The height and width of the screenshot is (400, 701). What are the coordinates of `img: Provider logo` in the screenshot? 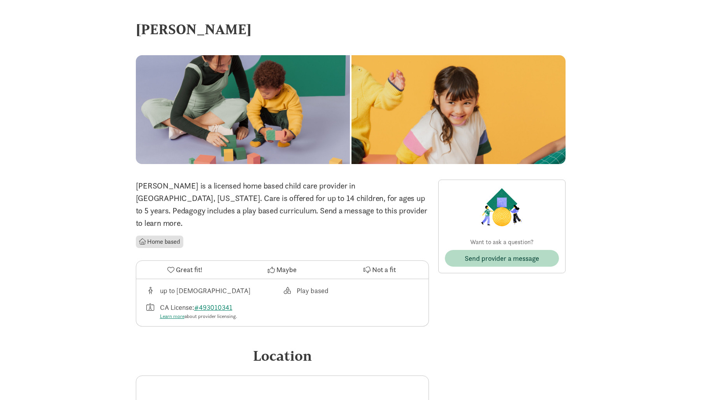 It's located at (502, 207).